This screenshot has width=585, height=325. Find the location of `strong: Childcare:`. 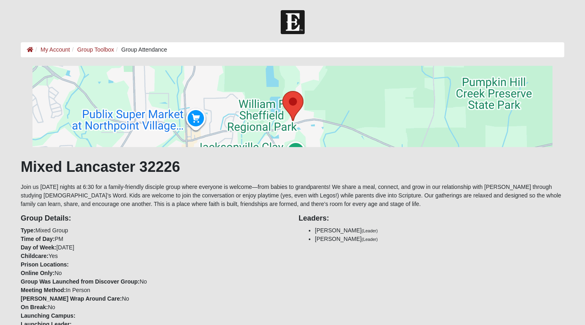

strong: Childcare: is located at coordinates (35, 256).